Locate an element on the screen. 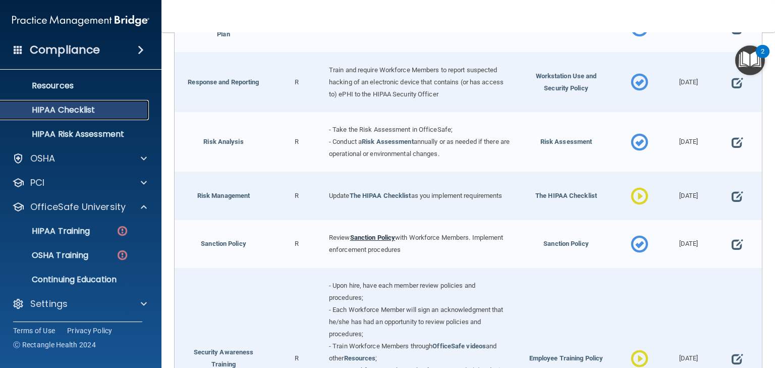  span: - Train Workforce Members through is located at coordinates (380, 346).